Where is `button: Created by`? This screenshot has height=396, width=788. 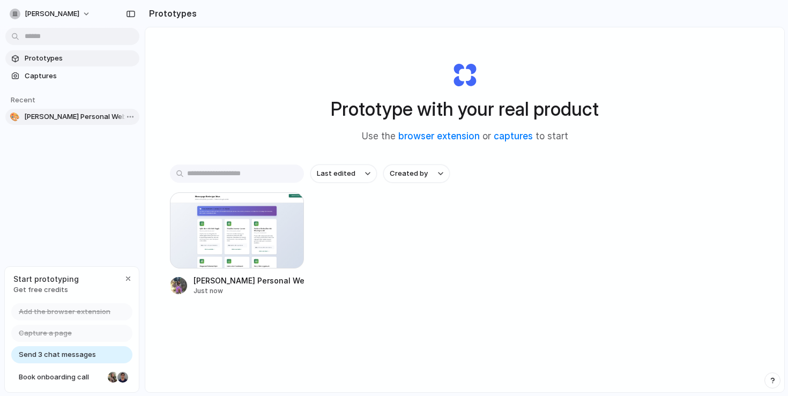 button: Created by is located at coordinates (416, 174).